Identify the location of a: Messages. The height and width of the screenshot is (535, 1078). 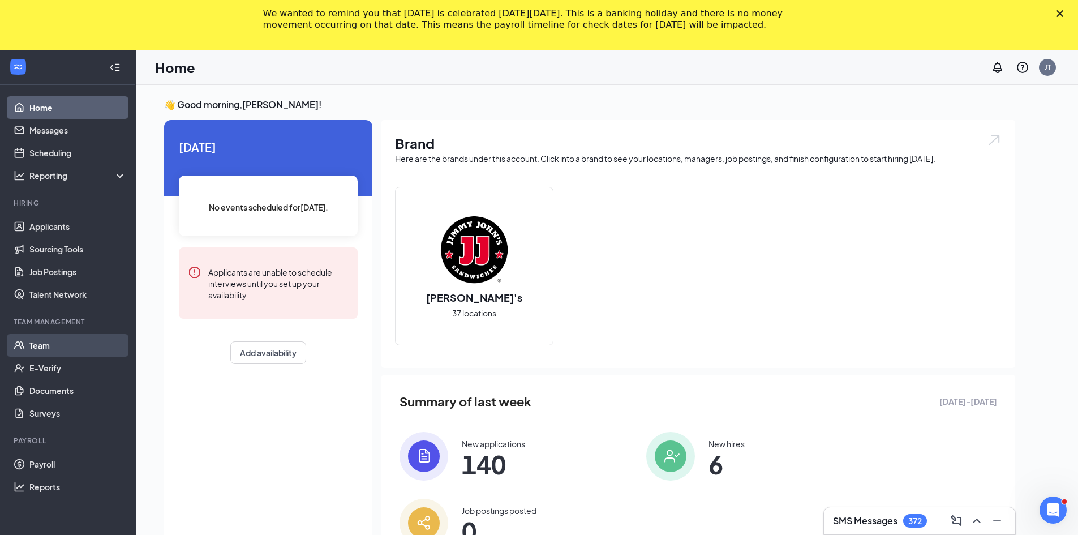
(78, 130).